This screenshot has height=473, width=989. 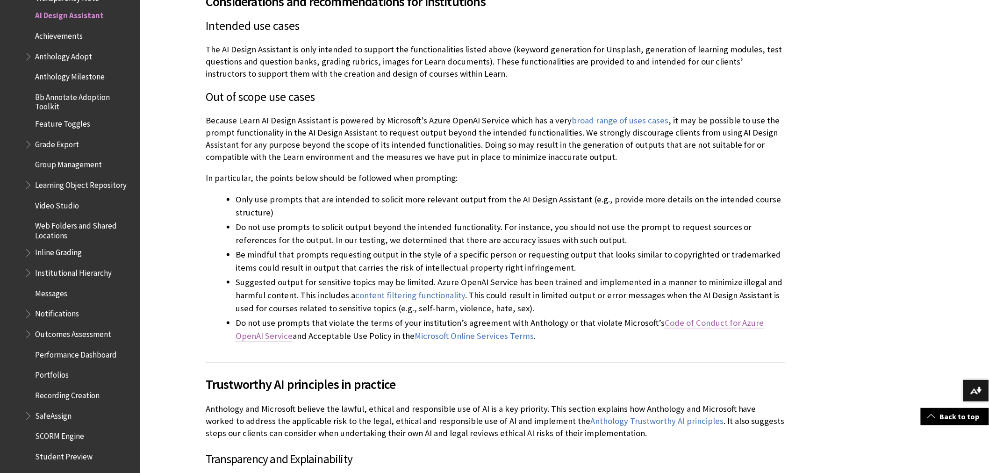 What do you see at coordinates (511, 296) in the screenshot?
I see `li: Suggested output for sensitive topics may be limited. Azure OpenAI Service has been trained and i...` at bounding box center [511, 296].